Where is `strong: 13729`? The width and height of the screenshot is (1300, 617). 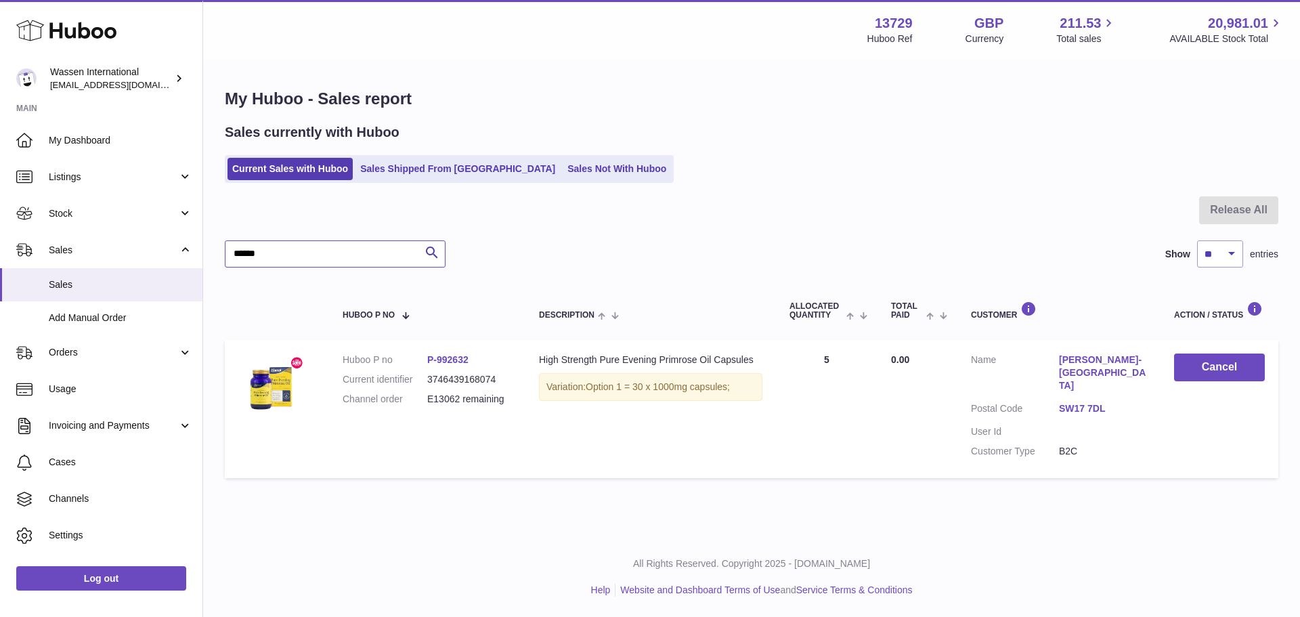
strong: 13729 is located at coordinates (894, 23).